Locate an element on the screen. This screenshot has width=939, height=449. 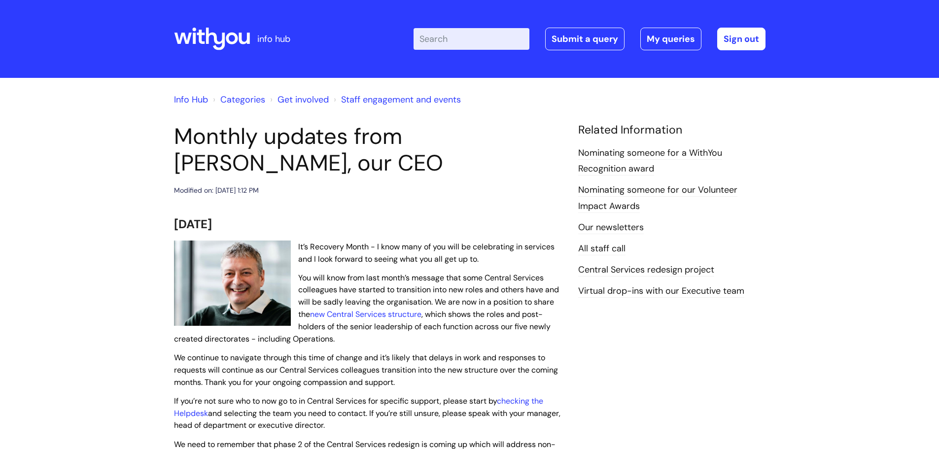
a: Sign out is located at coordinates (741, 39).